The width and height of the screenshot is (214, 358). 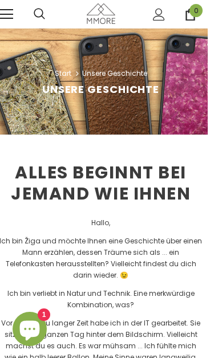 I want to click on span: 0, so click(x=196, y=10).